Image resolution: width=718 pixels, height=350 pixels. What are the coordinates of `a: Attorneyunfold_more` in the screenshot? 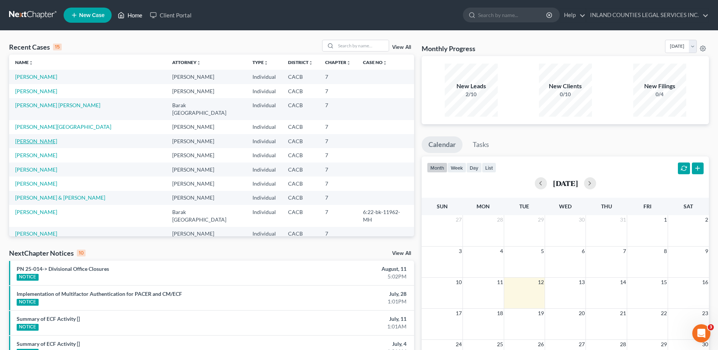 It's located at (187, 62).